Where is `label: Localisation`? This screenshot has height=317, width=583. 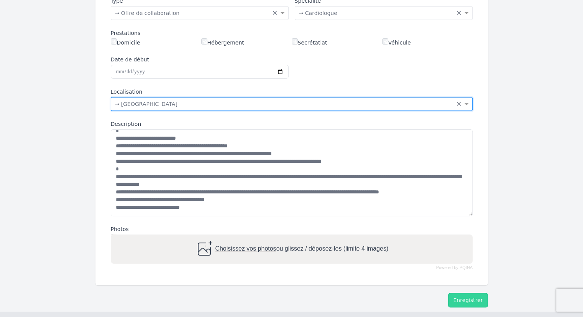 label: Localisation is located at coordinates (292, 92).